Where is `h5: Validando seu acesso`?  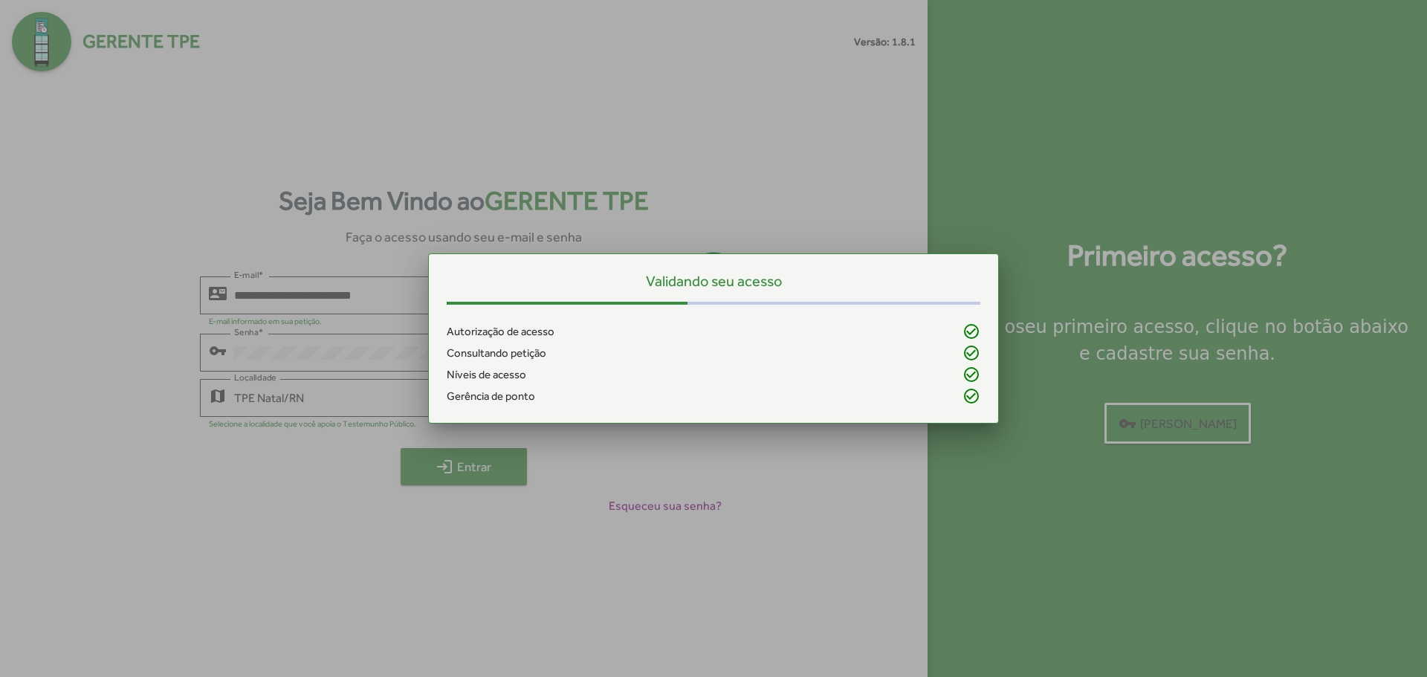
h5: Validando seu acesso is located at coordinates (714, 281).